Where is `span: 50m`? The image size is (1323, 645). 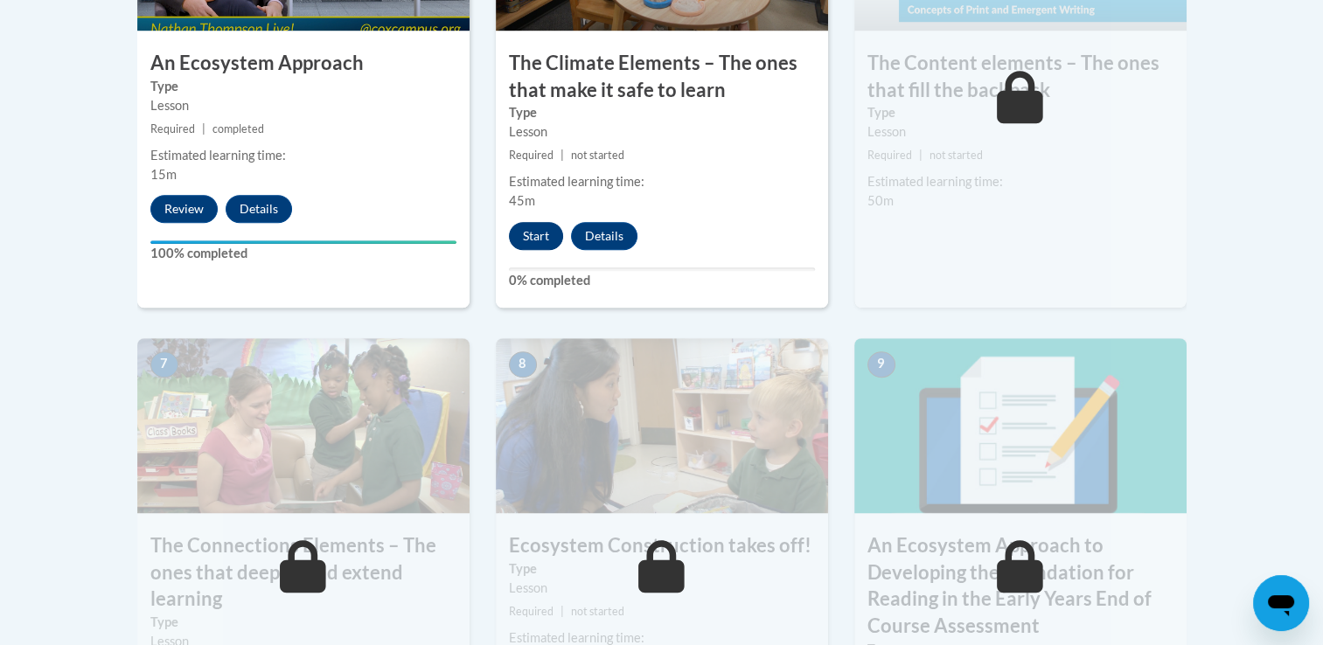 span: 50m is located at coordinates (880, 200).